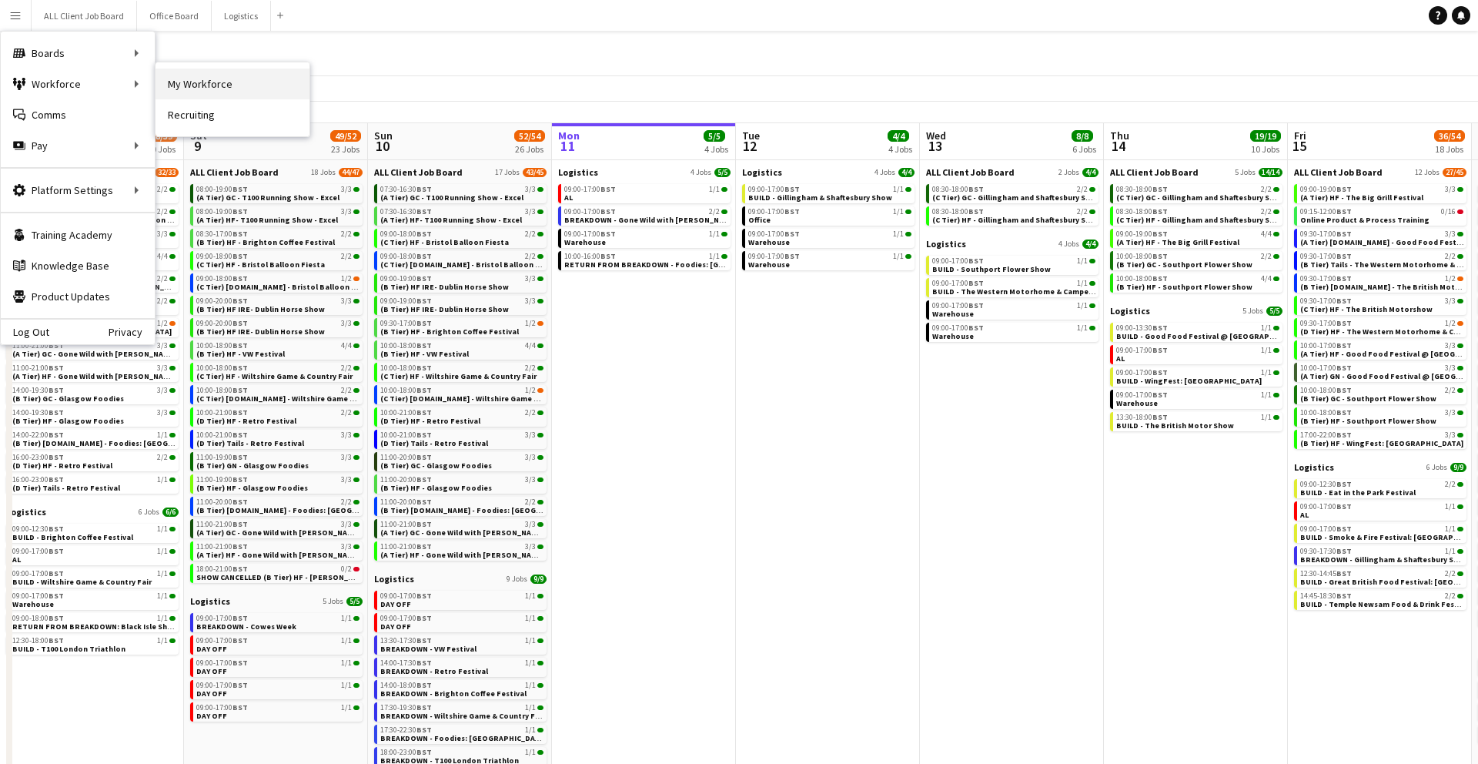 The image size is (1478, 764). I want to click on span: 09:00-19:00, so click(1142, 234).